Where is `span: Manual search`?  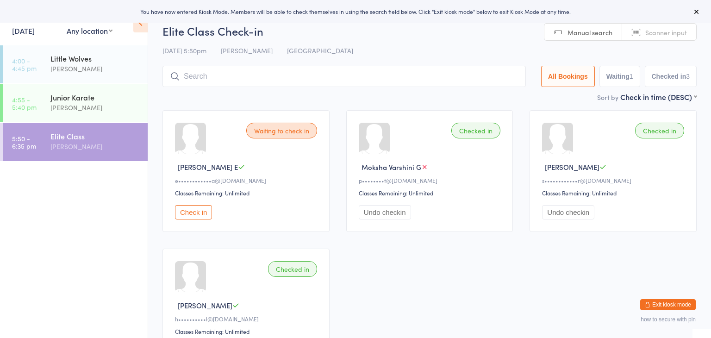 span: Manual search is located at coordinates (590, 32).